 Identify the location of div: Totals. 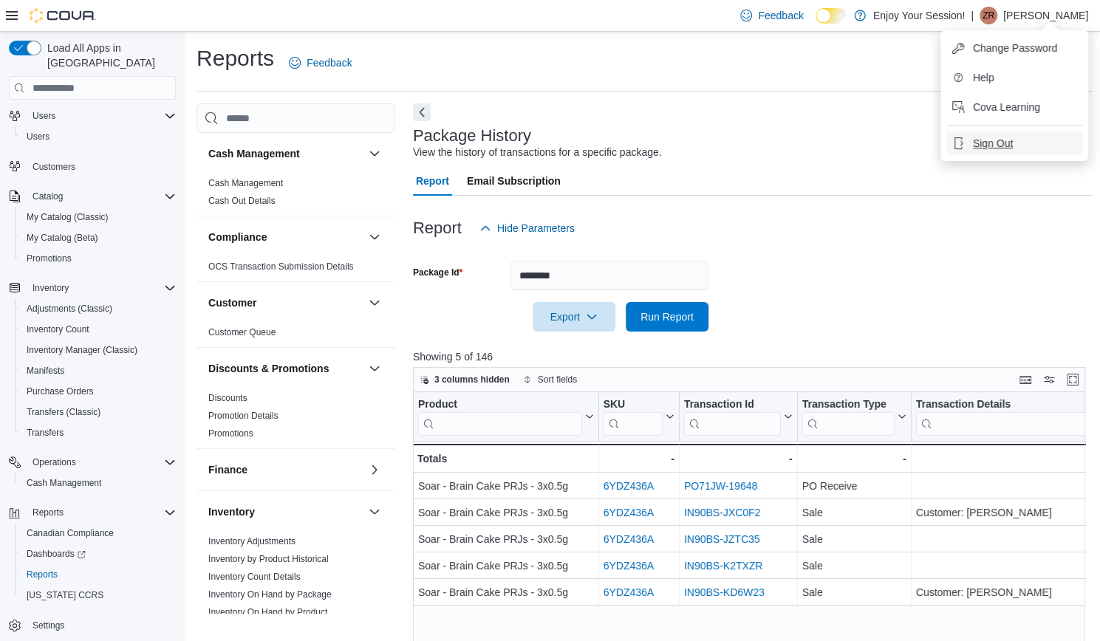
(505, 459).